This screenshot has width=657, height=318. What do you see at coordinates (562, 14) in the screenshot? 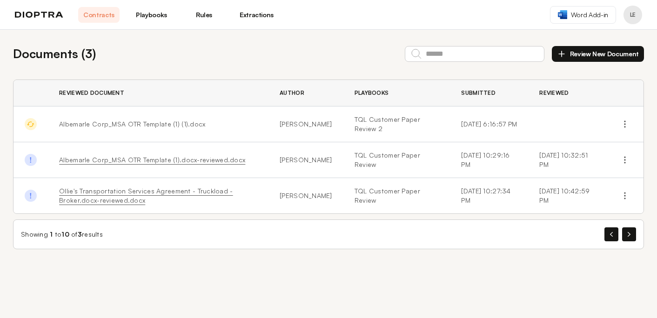
I see `img: word` at bounding box center [562, 14].